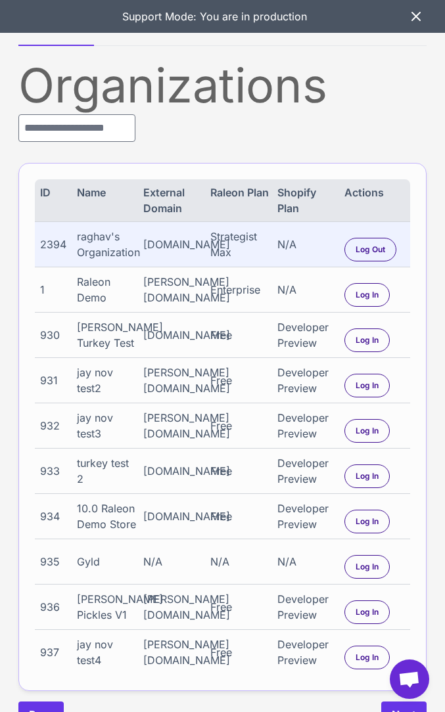 The image size is (445, 712). I want to click on div: 933, so click(55, 471).